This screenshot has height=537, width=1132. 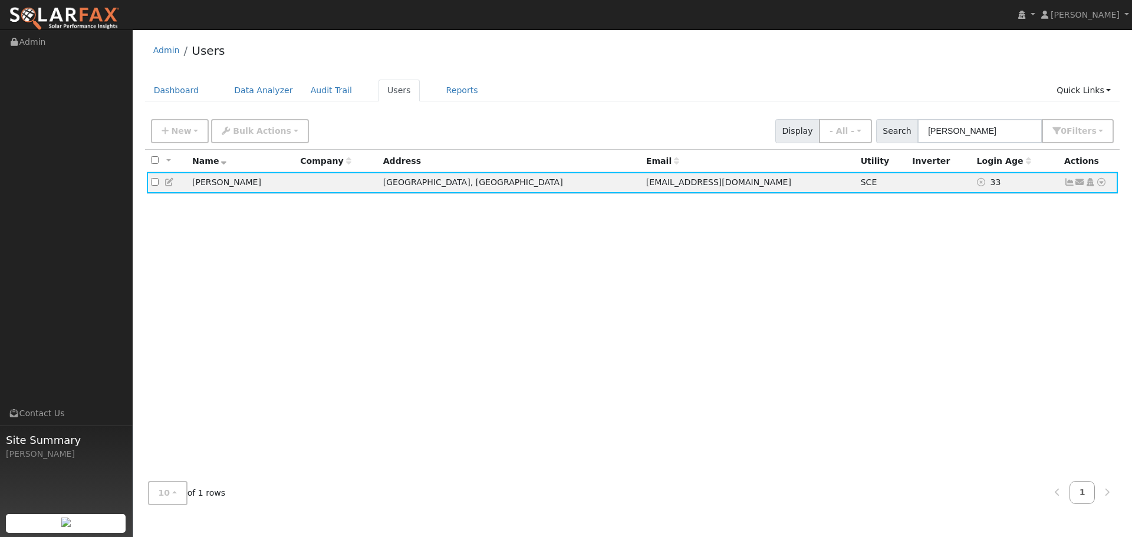 What do you see at coordinates (1090, 182) in the screenshot?
I see `a: Login As` at bounding box center [1090, 182].